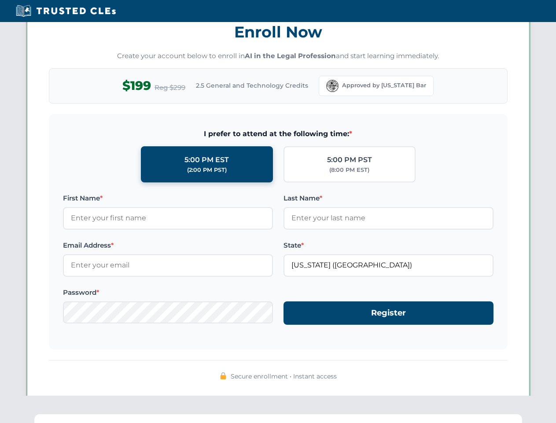 The width and height of the screenshot is (556, 423). What do you see at coordinates (388, 245) in the screenshot?
I see `label: State` at bounding box center [388, 245].